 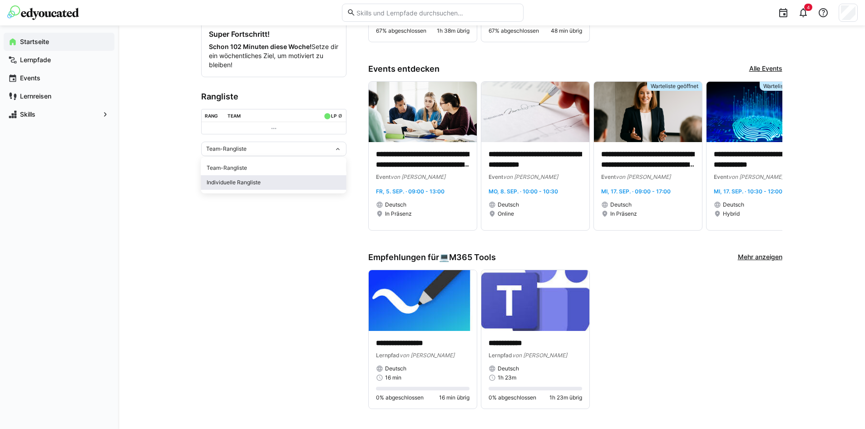 What do you see at coordinates (506, 214) in the screenshot?
I see `span: Online` at bounding box center [506, 214].